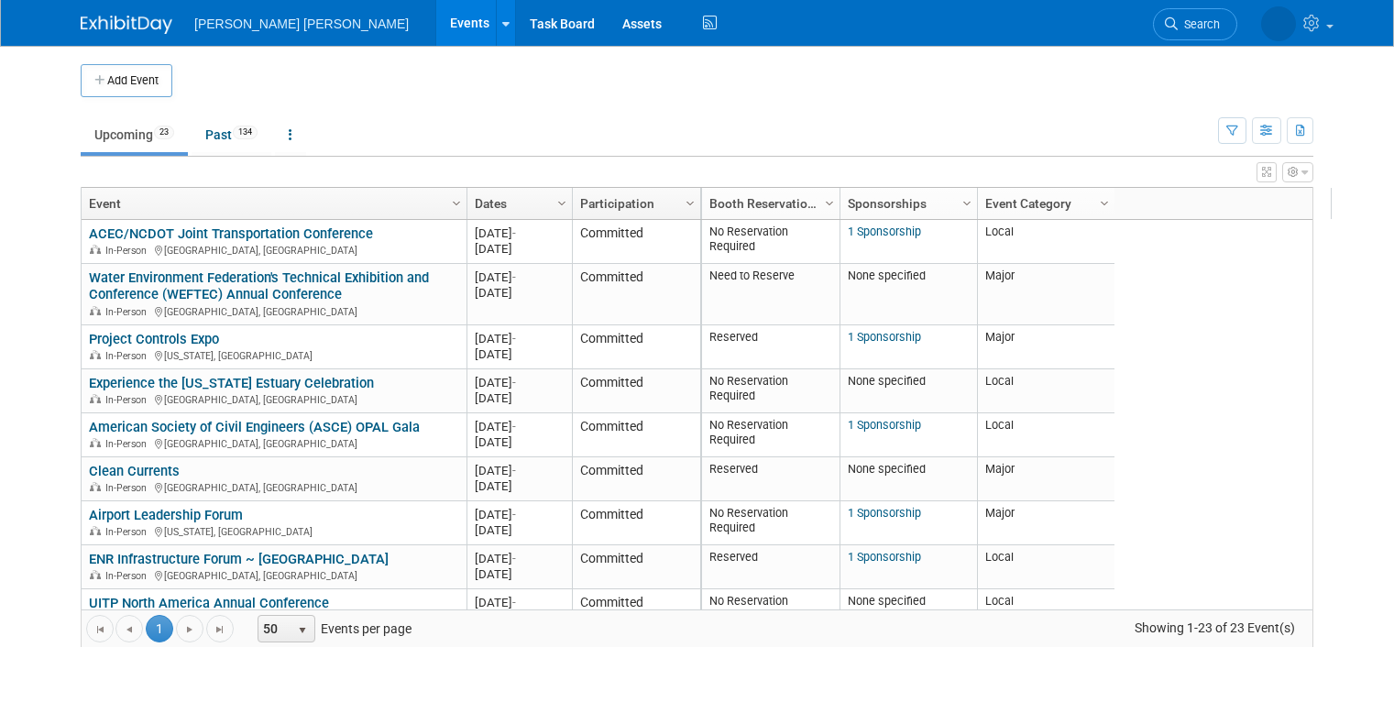  I want to click on img: Kelly Graber, so click(1278, 24).